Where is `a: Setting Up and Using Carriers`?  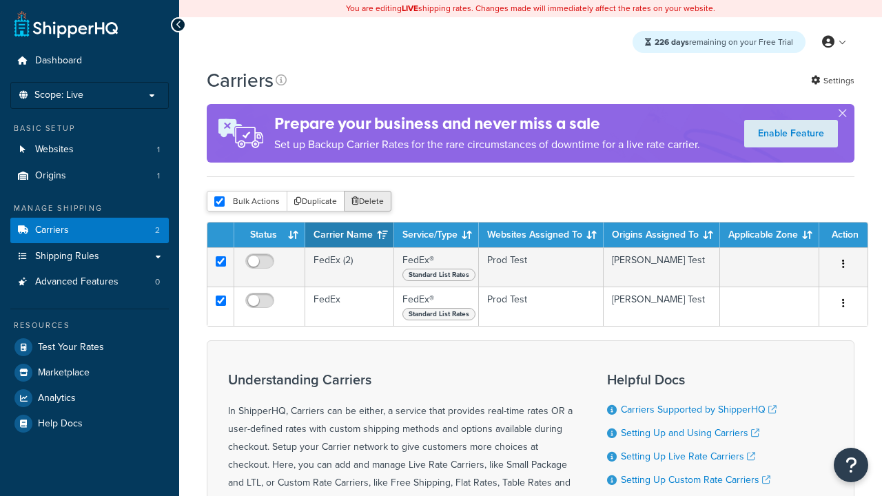
a: Setting Up and Using Carriers is located at coordinates (690, 433).